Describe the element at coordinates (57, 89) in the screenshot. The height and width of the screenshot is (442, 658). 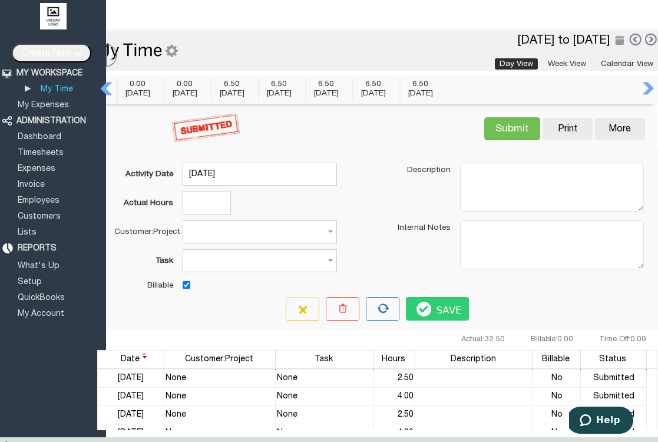
I see `a: My Time` at that location.